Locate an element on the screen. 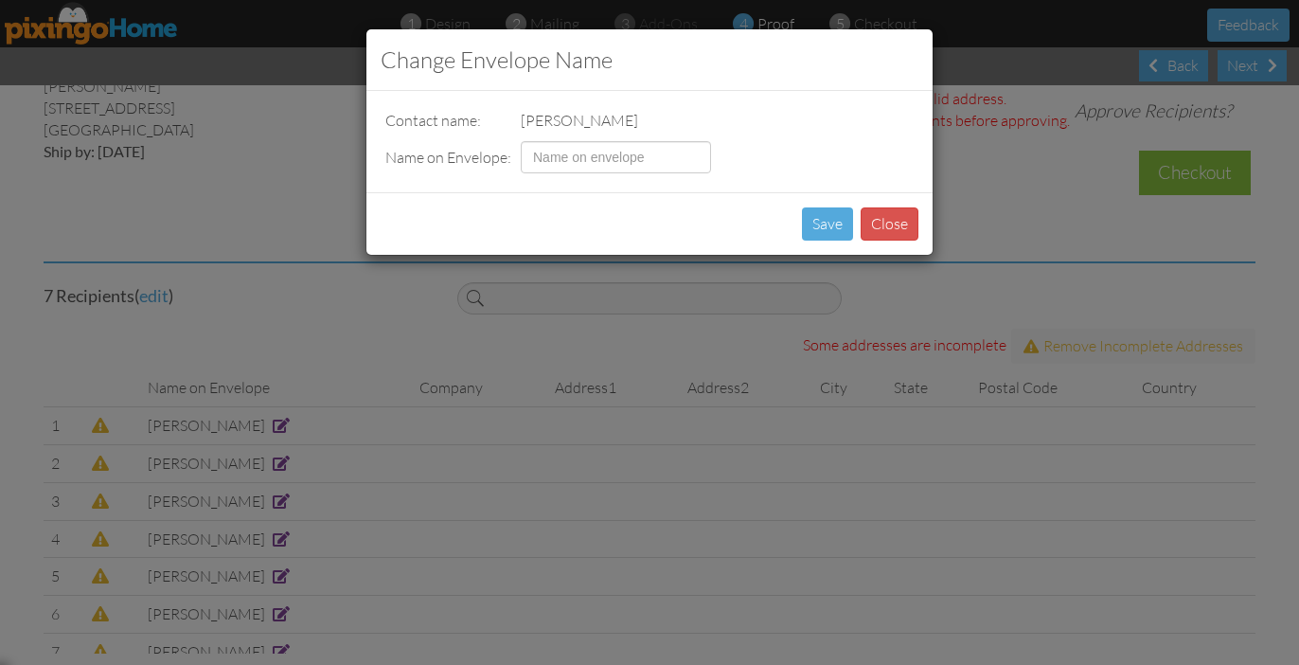 The width and height of the screenshot is (1299, 665). input: Name on envelope is located at coordinates (615, 157).